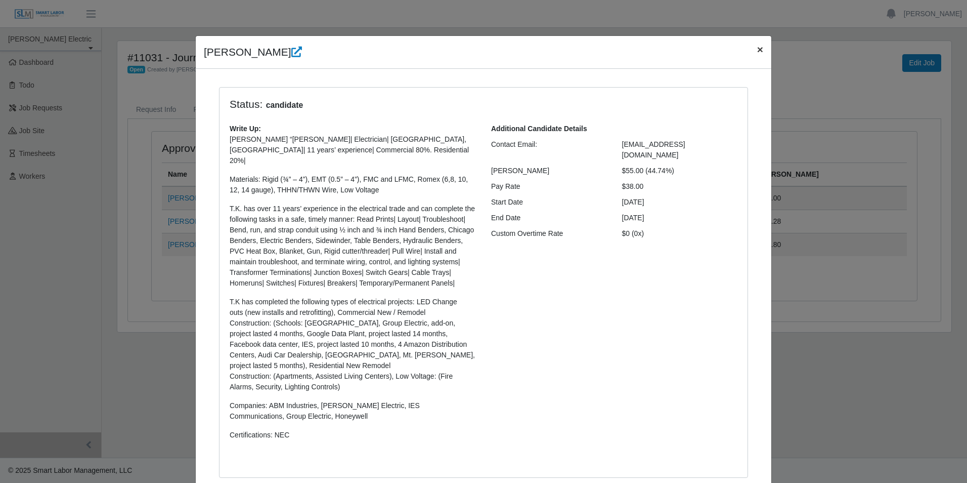  I want to click on p: T.K. has over 11 years’ experience in the electrical trade and can complete the following tasks i..., so click(353, 246).